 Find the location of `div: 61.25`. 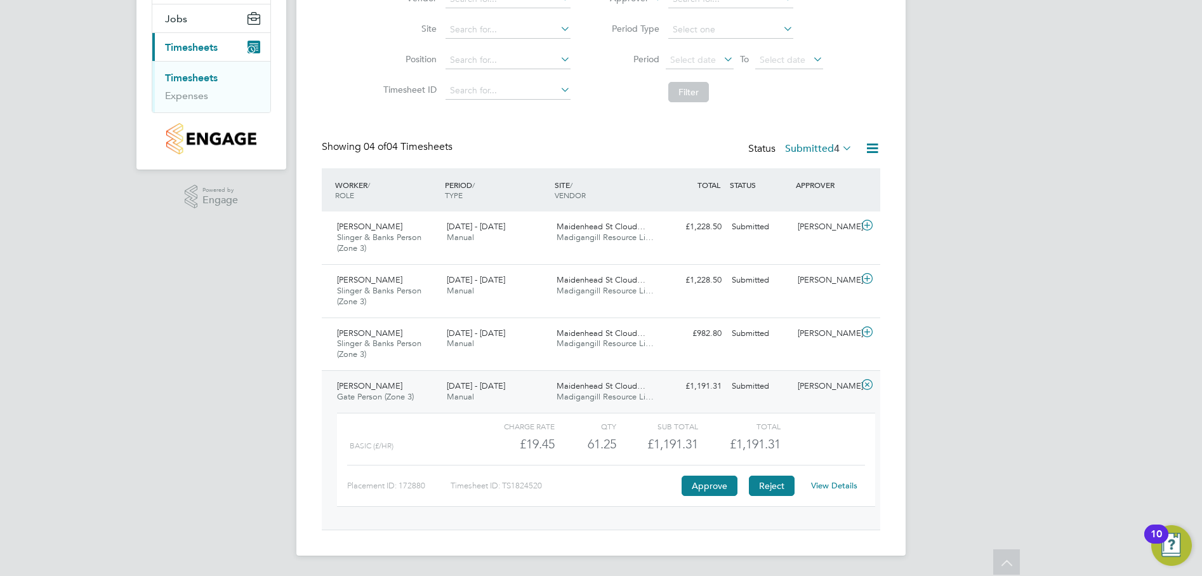

div: 61.25 is located at coordinates (585, 444).